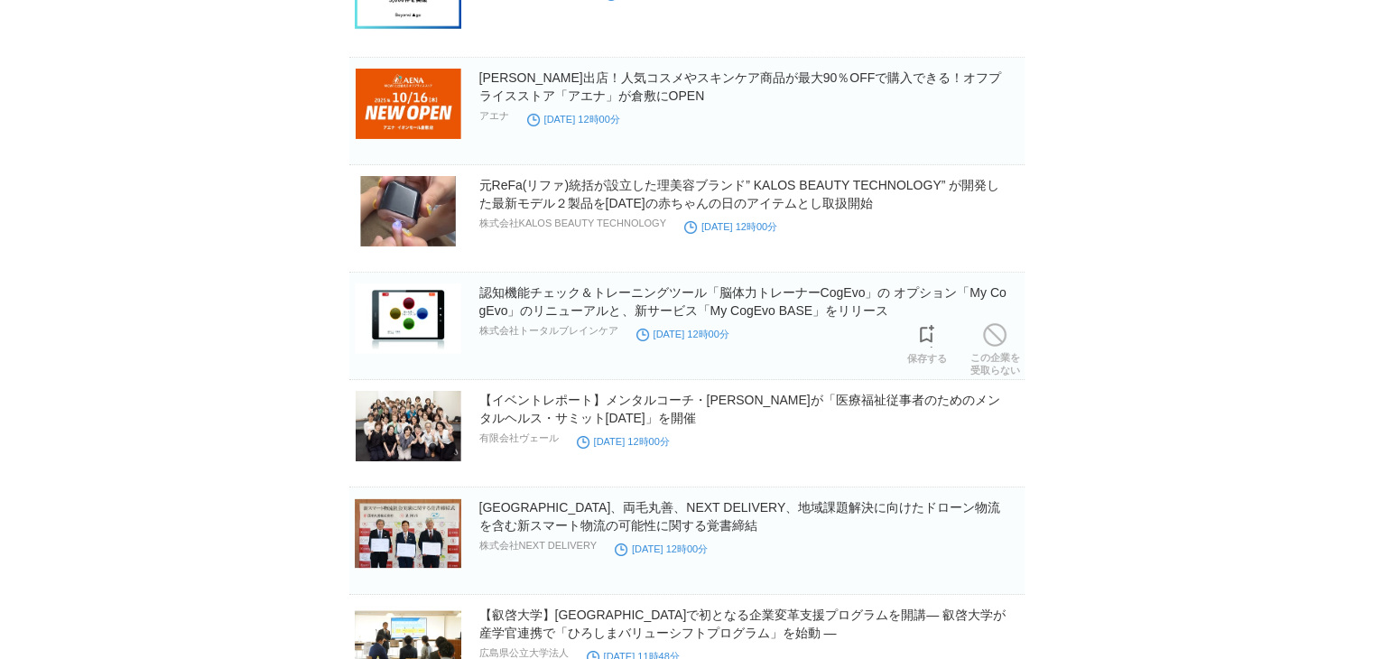 This screenshot has width=1373, height=659. I want to click on img: 118647-23-25c12ee078f8e26fd1a37bfb1ccea190-1921x1282.jpg, so click(408, 104).